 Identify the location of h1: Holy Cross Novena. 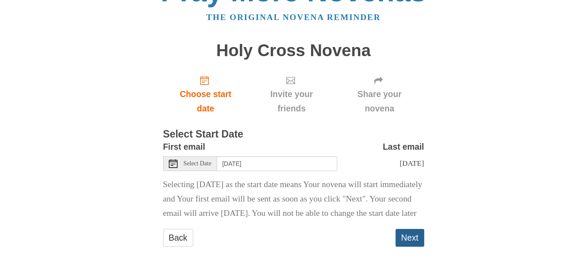
(294, 50).